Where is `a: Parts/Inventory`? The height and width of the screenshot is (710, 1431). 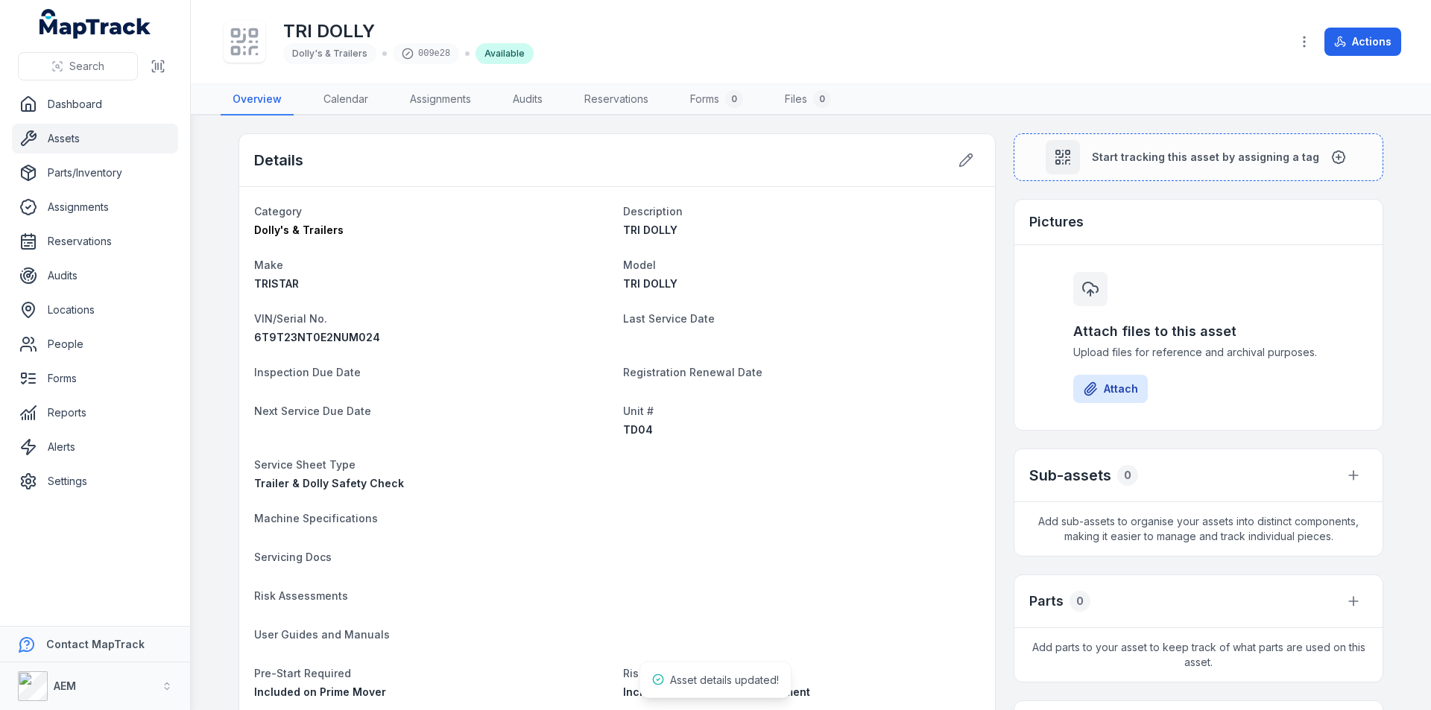 a: Parts/Inventory is located at coordinates (95, 173).